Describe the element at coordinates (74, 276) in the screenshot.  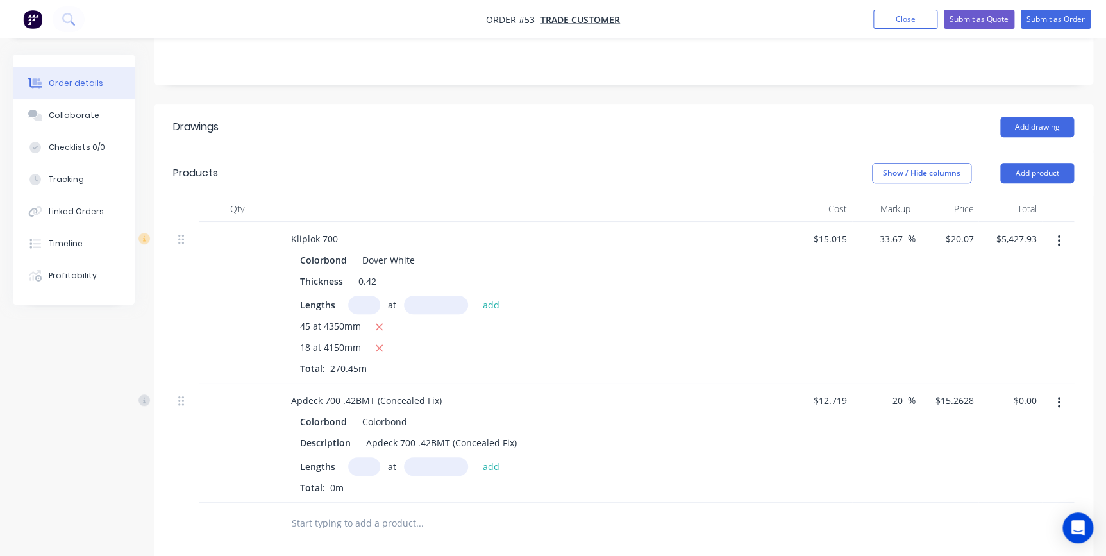
I see `button: Profitability` at that location.